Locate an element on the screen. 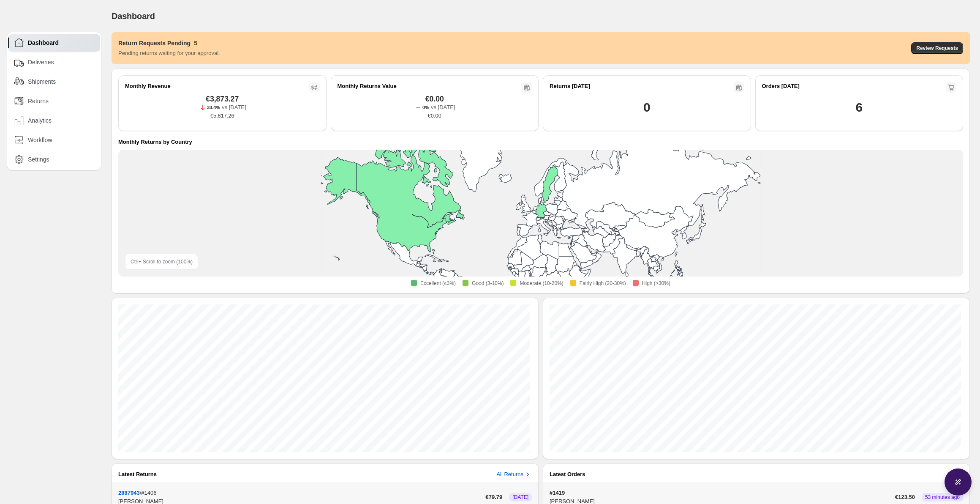 This screenshot has height=504, width=980. span: €79.79 is located at coordinates (494, 497).